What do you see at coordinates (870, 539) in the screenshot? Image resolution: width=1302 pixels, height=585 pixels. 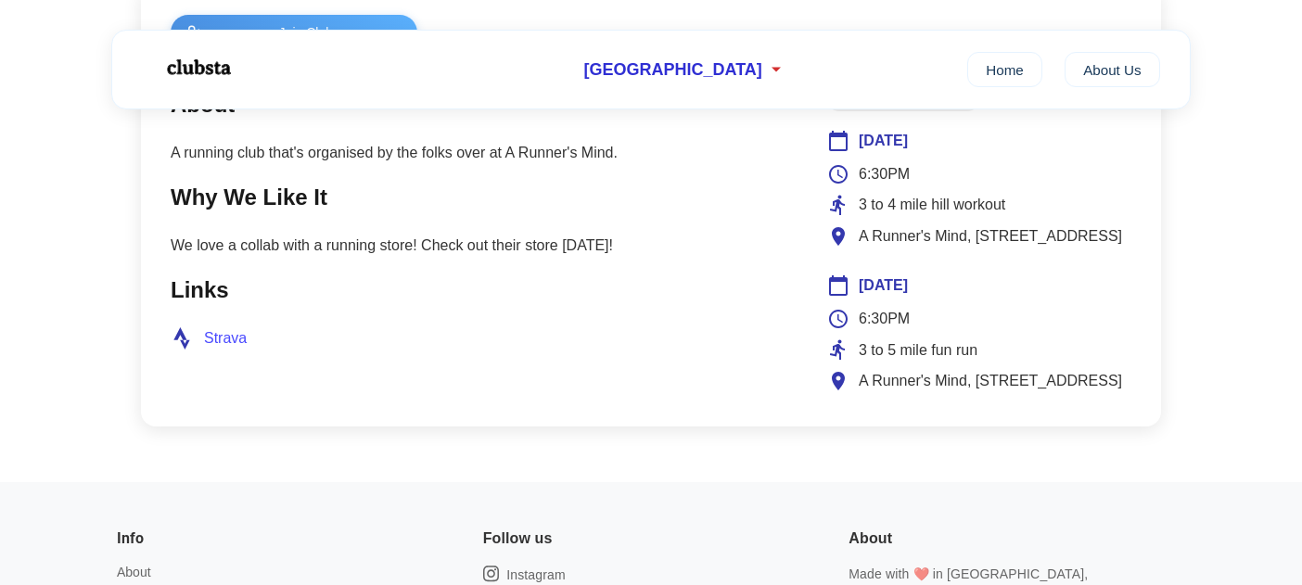 I see `h6: About` at bounding box center [870, 539].